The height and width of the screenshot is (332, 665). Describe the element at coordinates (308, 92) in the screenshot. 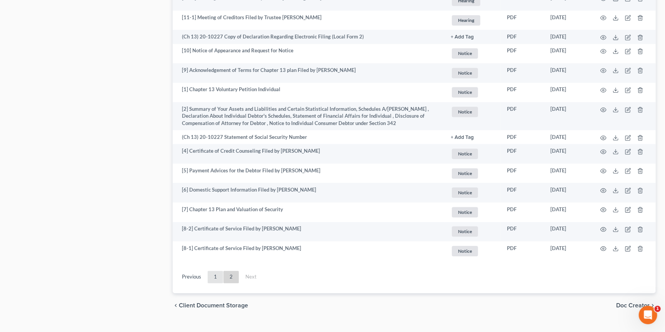

I see `td: [1] Chapter 13 Voluntary Petition Individual` at that location.